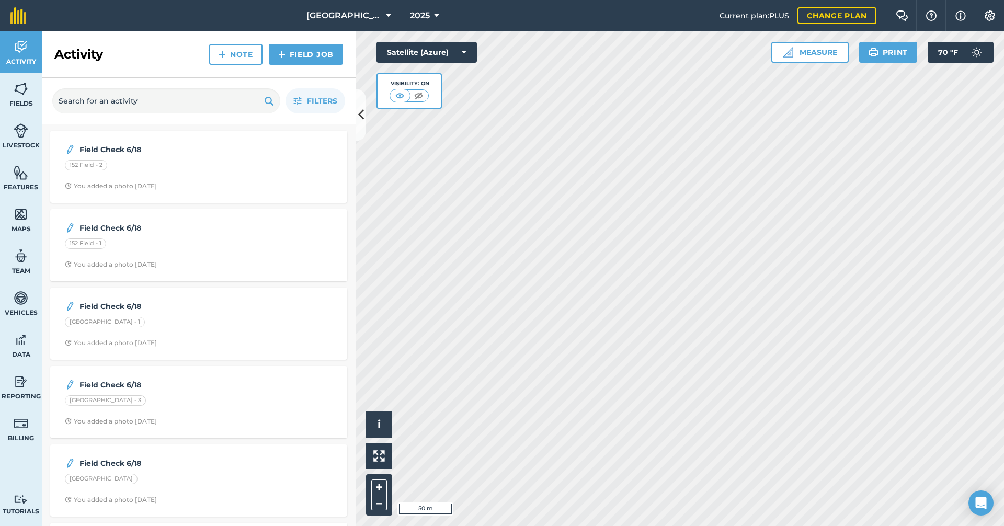  Describe the element at coordinates (18, 16) in the screenshot. I see `img: fieldmargin Logo` at that location.